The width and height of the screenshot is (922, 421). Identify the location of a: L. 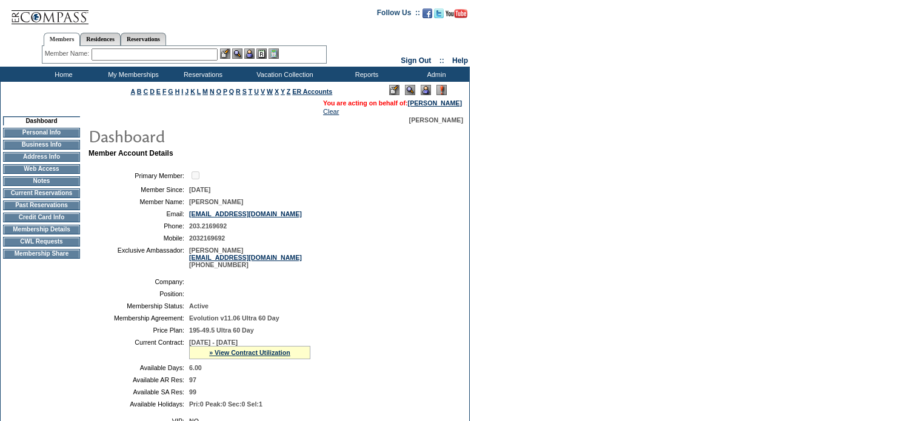
(199, 92).